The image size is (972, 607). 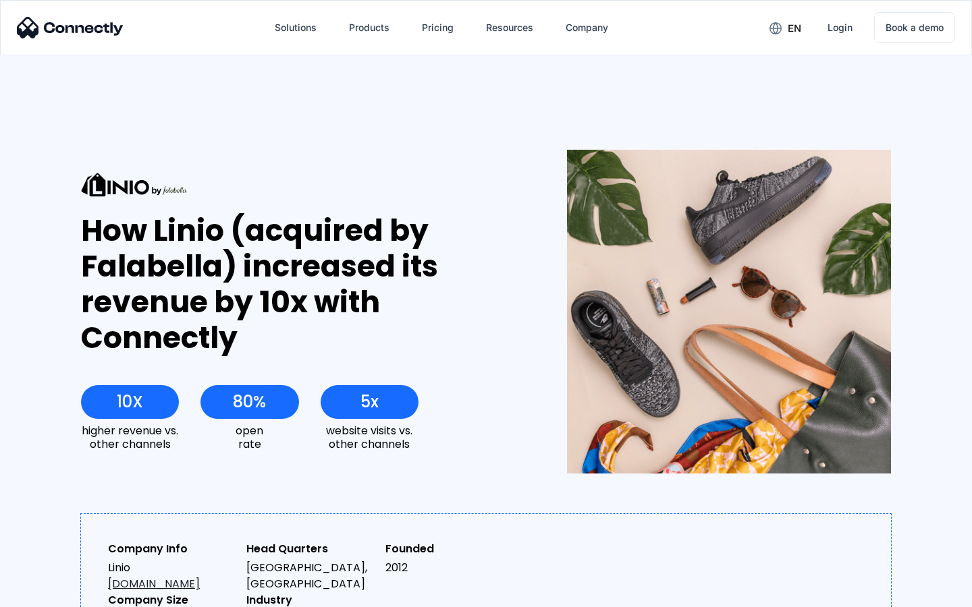 I want to click on div: Products, so click(x=369, y=28).